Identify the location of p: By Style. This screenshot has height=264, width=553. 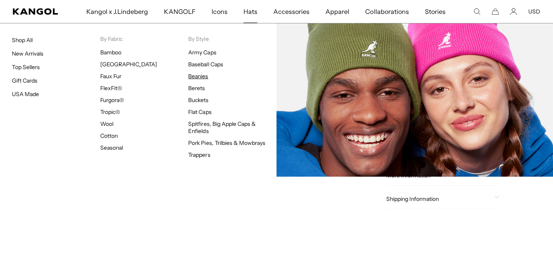
(232, 39).